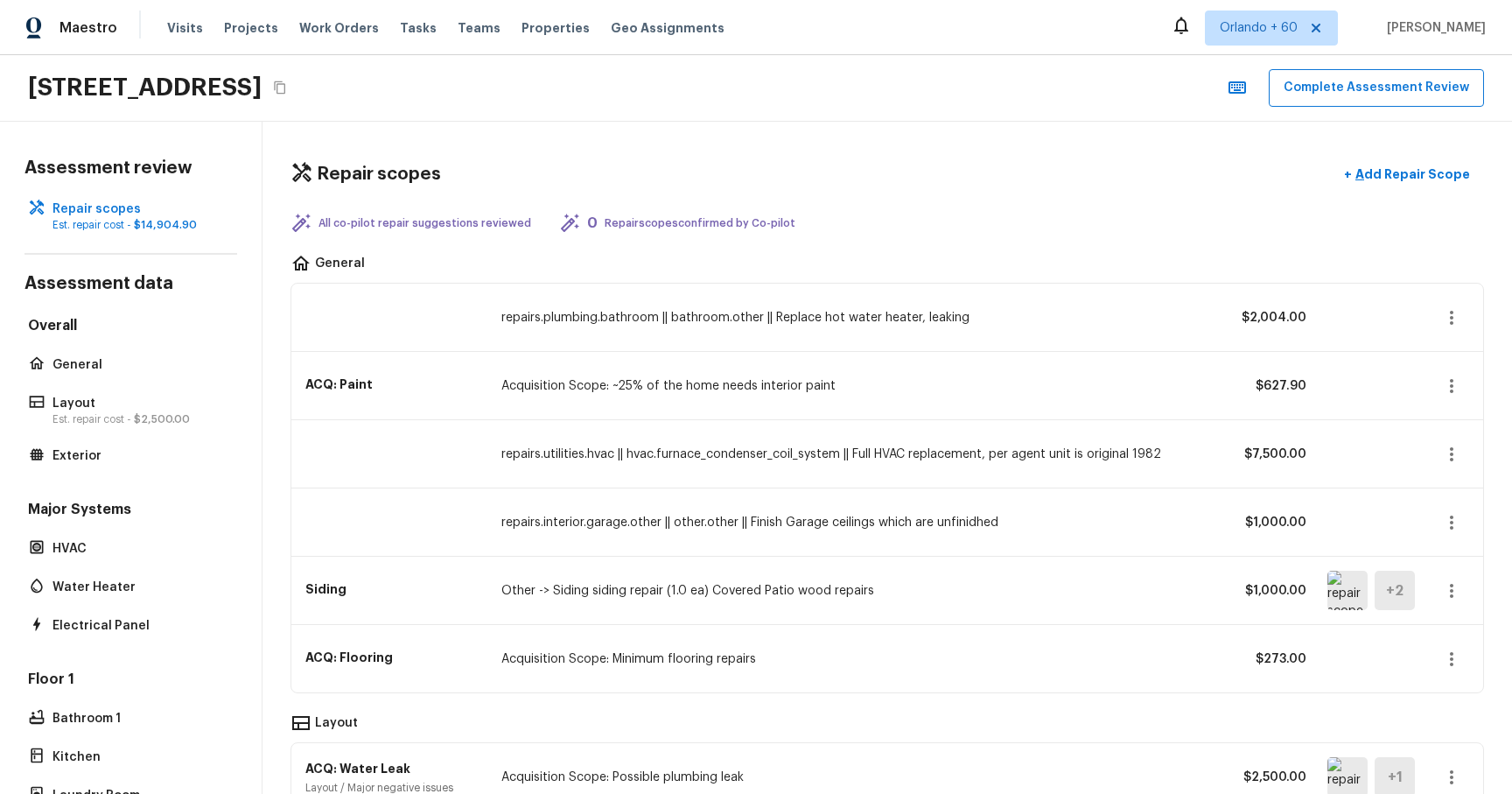 This screenshot has height=794, width=1512. What do you see at coordinates (1258, 28) in the screenshot?
I see `span: Orlando + 60` at bounding box center [1258, 28].